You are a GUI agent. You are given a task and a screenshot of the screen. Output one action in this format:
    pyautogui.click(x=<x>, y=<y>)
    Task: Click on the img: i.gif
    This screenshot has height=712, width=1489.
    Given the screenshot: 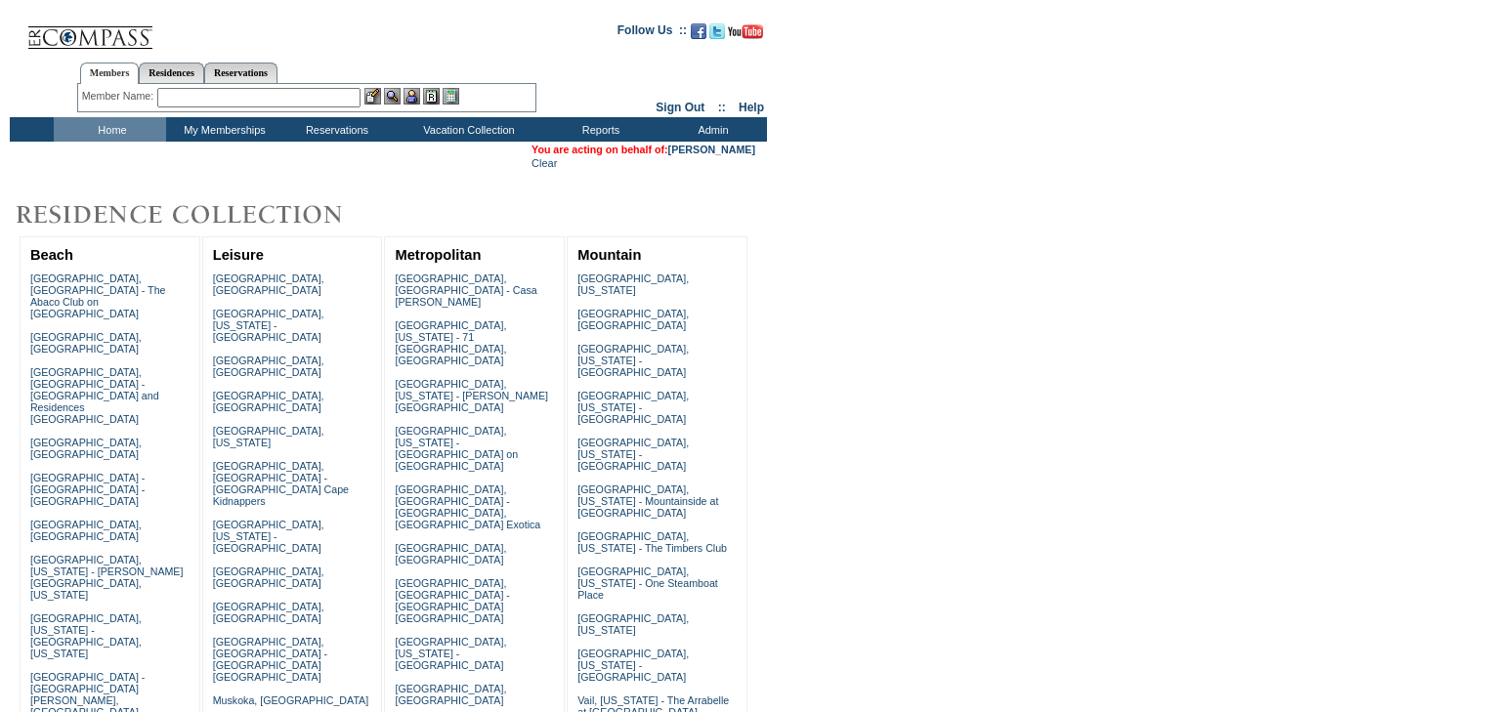 What is the action you would take?
    pyautogui.click(x=18, y=29)
    